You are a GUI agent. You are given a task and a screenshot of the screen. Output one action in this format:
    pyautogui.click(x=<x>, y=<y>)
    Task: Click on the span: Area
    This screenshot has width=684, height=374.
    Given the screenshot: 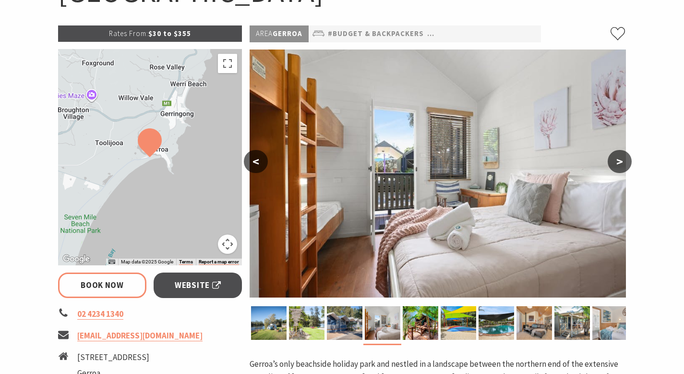 What is the action you would take?
    pyautogui.click(x=264, y=33)
    